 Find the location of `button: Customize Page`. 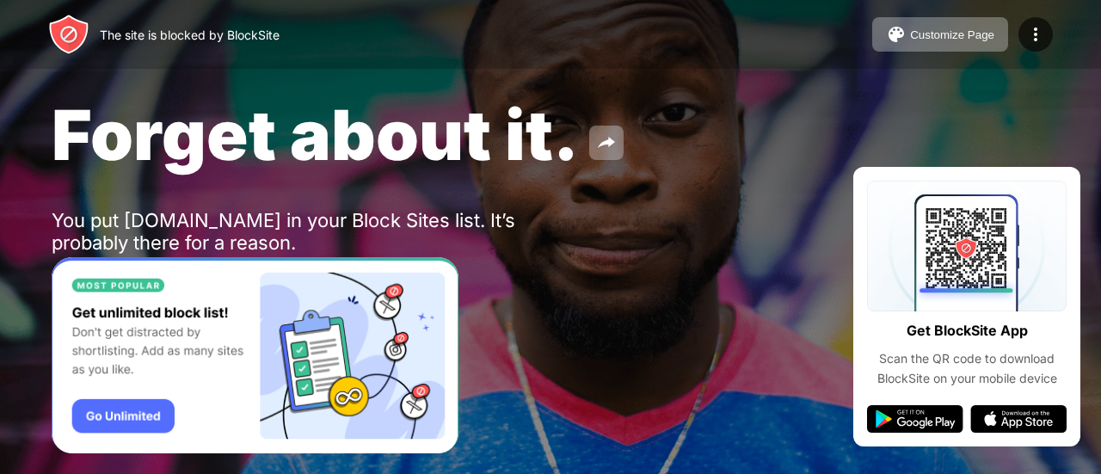

button: Customize Page is located at coordinates (940, 34).